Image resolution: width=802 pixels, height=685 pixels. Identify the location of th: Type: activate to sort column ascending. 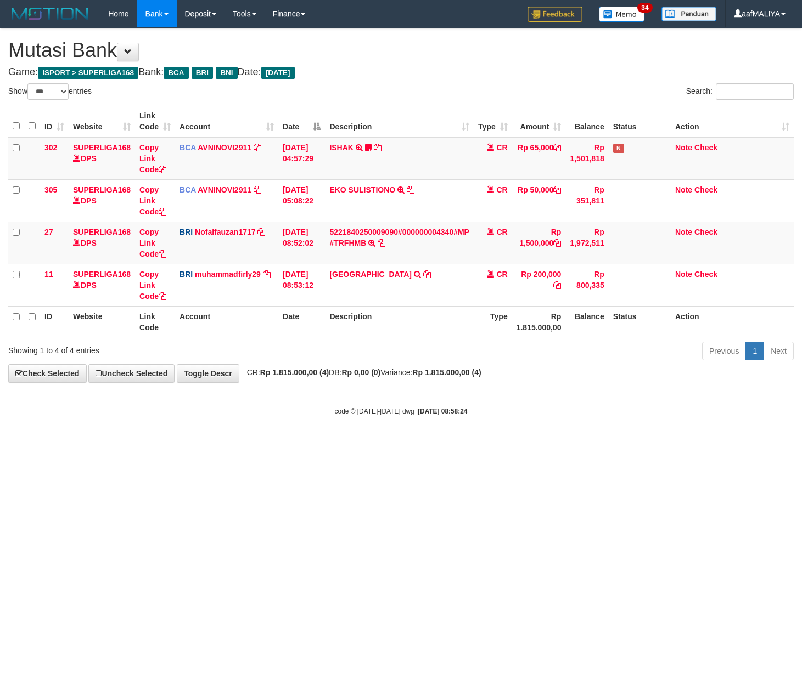
(493, 121).